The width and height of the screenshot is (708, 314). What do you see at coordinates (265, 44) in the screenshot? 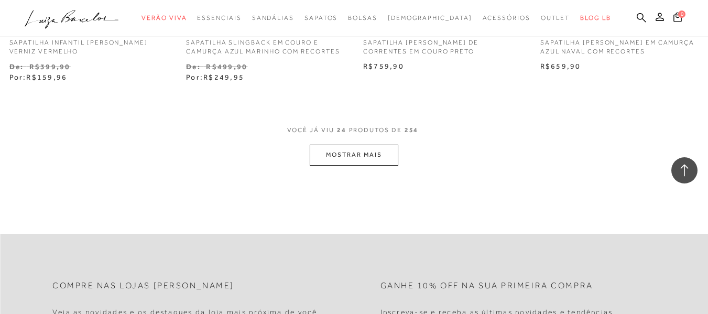
I see `a: SAPATILHA SLINGBACK EM COURO E CAMURÇA AZUL MARINHO COM RECORTES` at bounding box center [265, 44].